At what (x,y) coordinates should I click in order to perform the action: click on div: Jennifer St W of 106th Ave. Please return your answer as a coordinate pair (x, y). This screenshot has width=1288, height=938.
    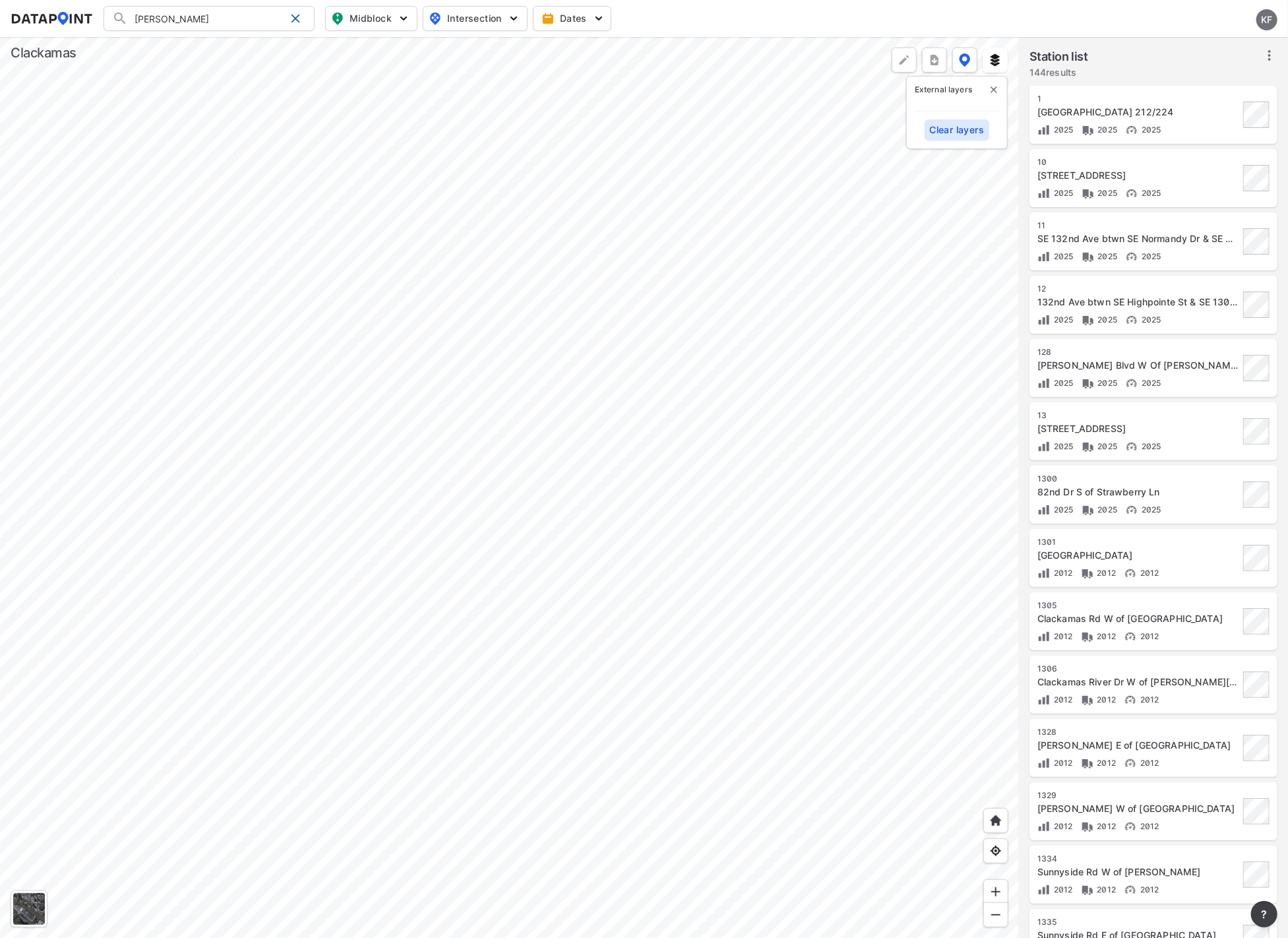
    Looking at the image, I should click on (1139, 809).